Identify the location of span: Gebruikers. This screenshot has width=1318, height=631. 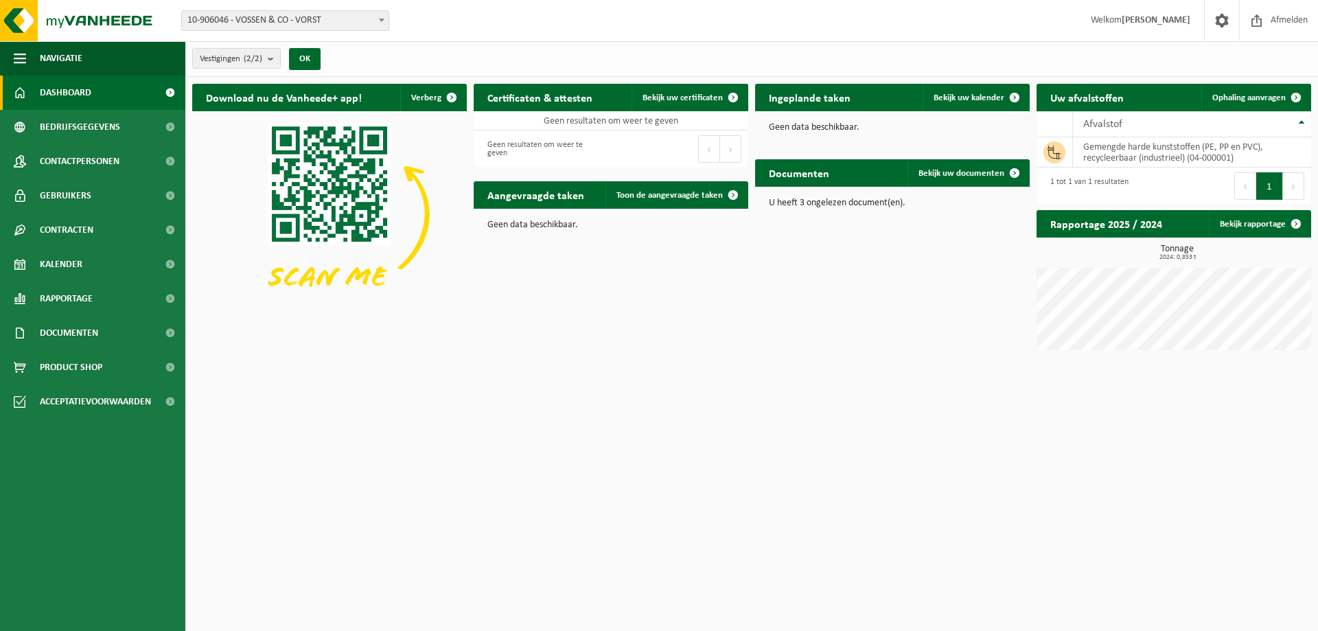
(65, 196).